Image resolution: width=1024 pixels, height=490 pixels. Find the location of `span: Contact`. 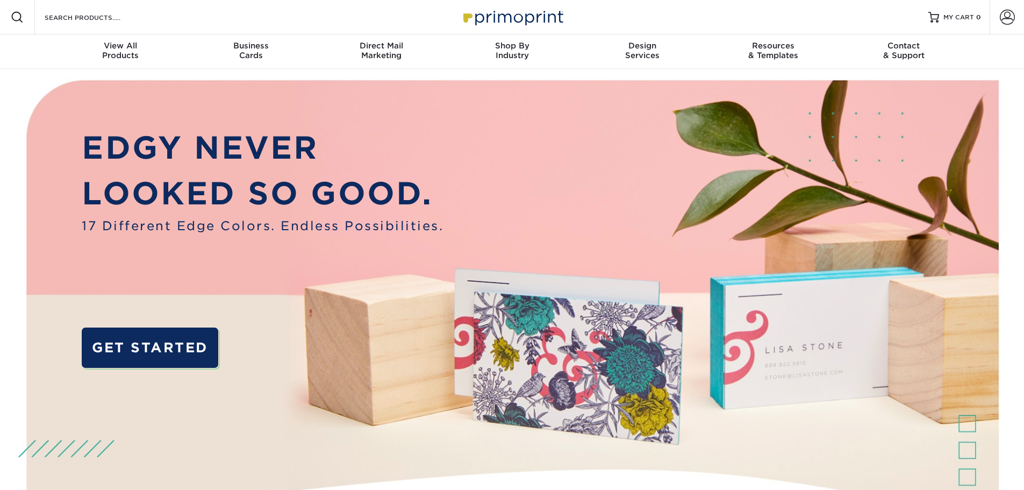

span: Contact is located at coordinates (903, 46).